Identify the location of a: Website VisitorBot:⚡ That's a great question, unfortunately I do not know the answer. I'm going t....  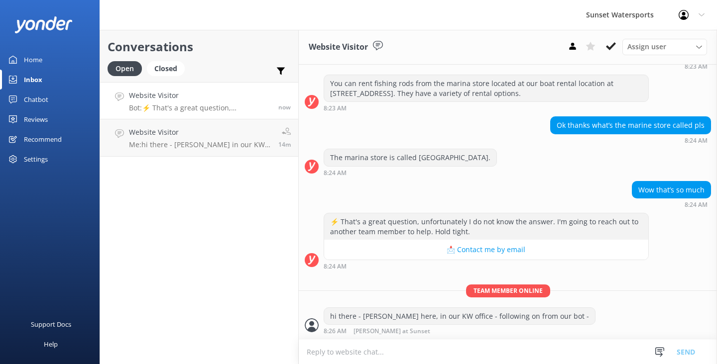
(199, 101).